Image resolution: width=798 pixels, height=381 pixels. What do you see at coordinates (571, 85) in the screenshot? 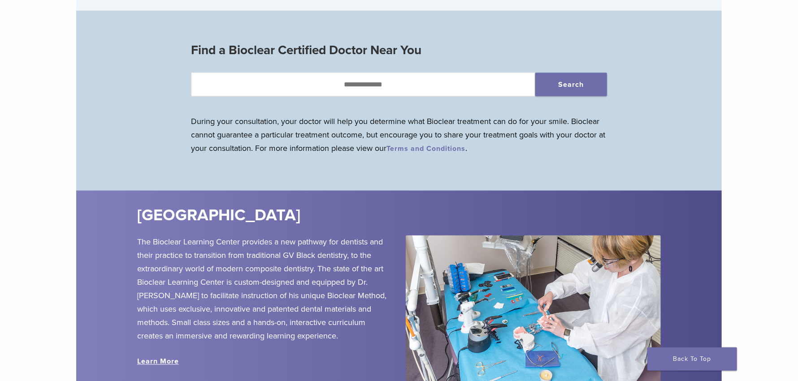
I see `button: Search` at bounding box center [571, 85].